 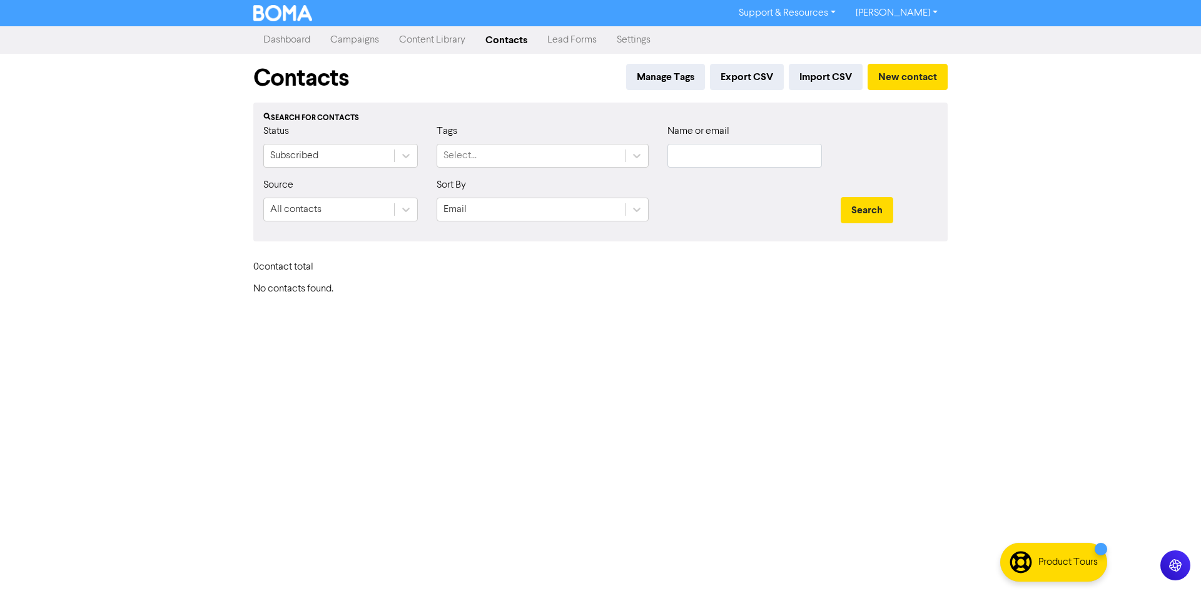 What do you see at coordinates (634, 40) in the screenshot?
I see `a: Settings` at bounding box center [634, 40].